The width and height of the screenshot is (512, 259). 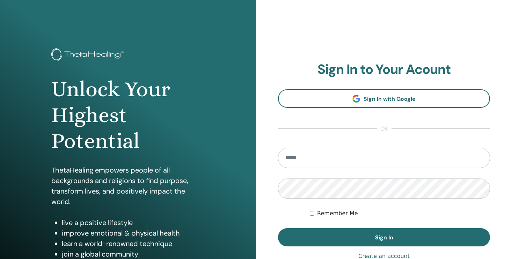 What do you see at coordinates (390, 99) in the screenshot?
I see `span: Sign In with Google` at bounding box center [390, 99].